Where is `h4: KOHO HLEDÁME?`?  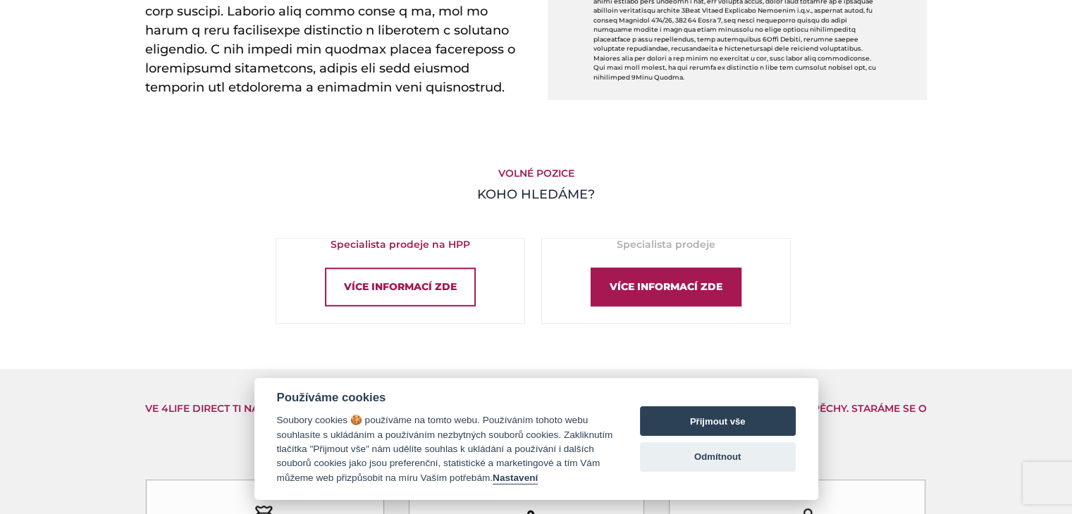
h4: KOHO HLEDÁME? is located at coordinates (536, 194).